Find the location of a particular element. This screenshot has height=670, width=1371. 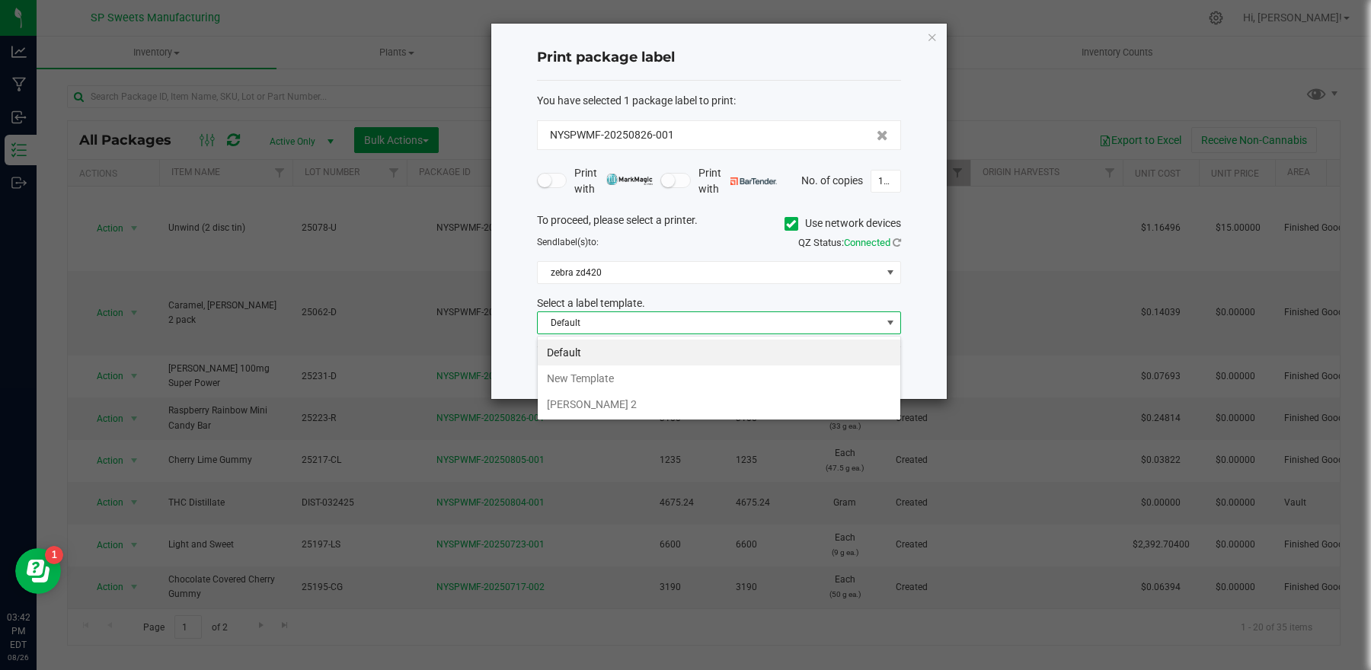

div: To proceed, please select a printer. is located at coordinates (719, 224).